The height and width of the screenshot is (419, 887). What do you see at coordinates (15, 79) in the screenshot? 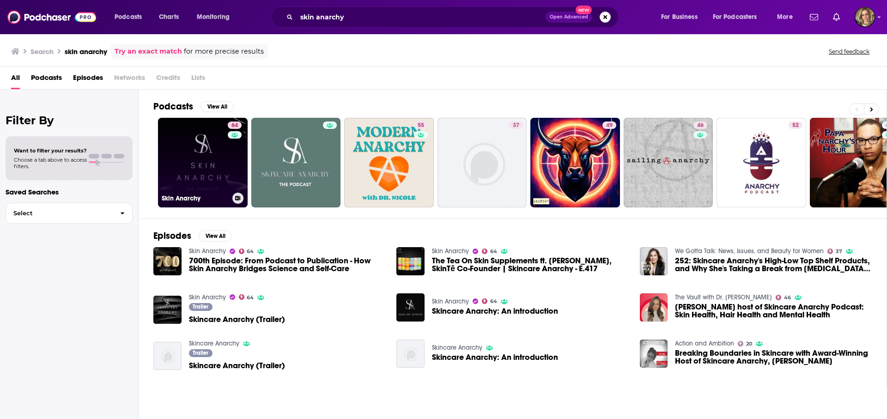
I see `span: All` at bounding box center [15, 79].